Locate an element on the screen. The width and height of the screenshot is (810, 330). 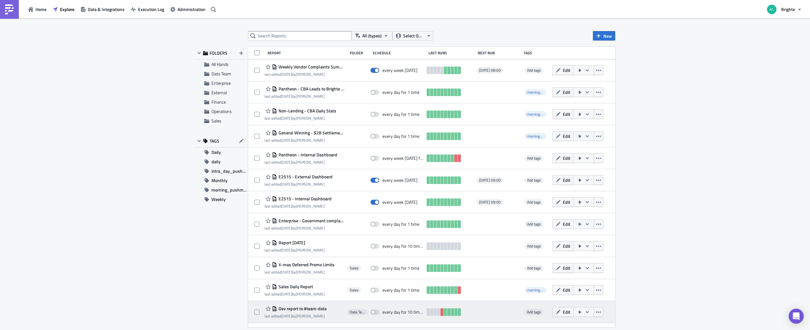
img: PushMetrics is located at coordinates (9, 9).